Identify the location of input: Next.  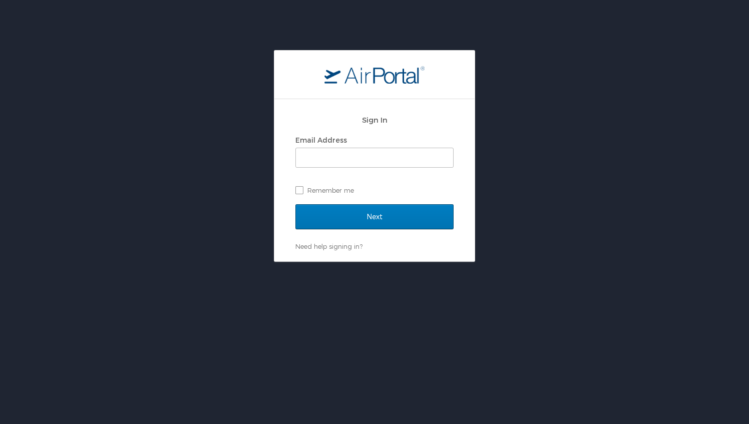
(375, 217).